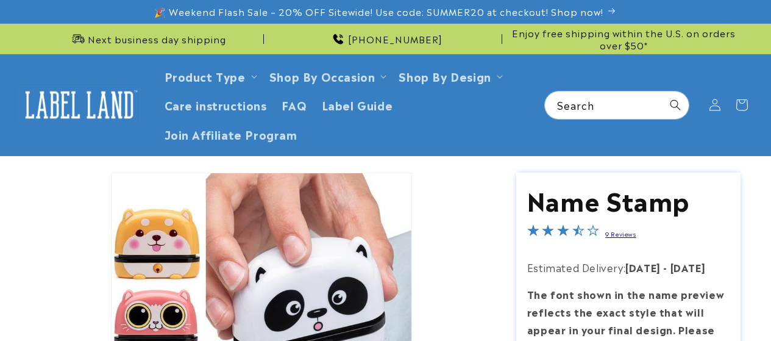 The height and width of the screenshot is (341, 771). I want to click on a: Join Affiliate Program, so click(231, 134).